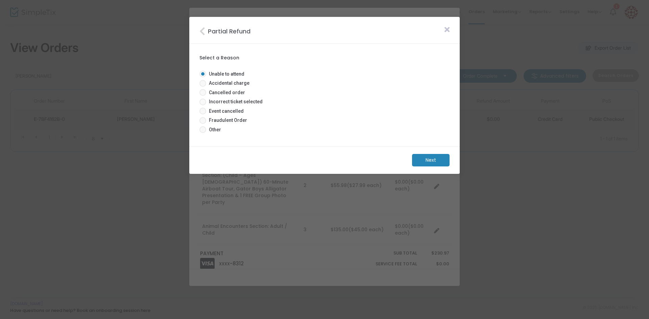  What do you see at coordinates (324, 58) in the screenshot?
I see `label: Select a Reason` at bounding box center [324, 58].